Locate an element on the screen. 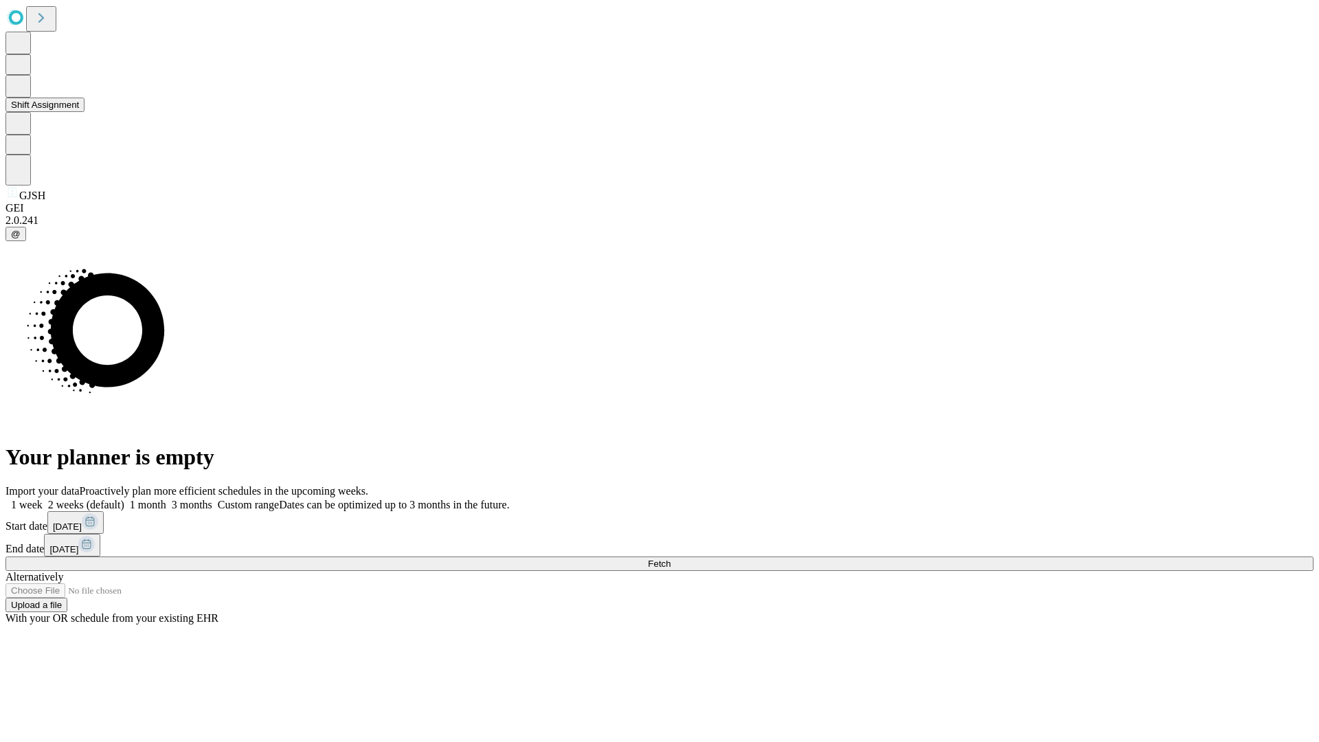 The height and width of the screenshot is (742, 1319). button: Fetch is located at coordinates (659, 563).